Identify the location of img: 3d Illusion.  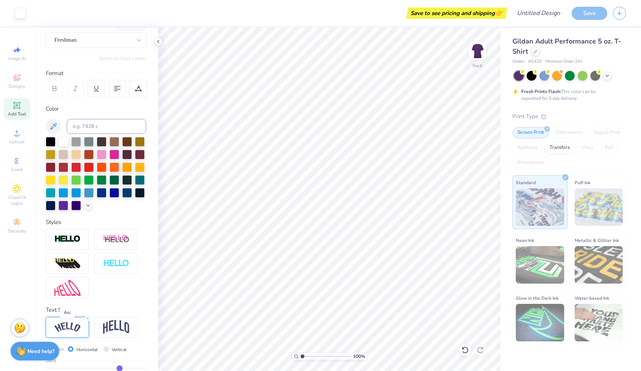
(67, 264).